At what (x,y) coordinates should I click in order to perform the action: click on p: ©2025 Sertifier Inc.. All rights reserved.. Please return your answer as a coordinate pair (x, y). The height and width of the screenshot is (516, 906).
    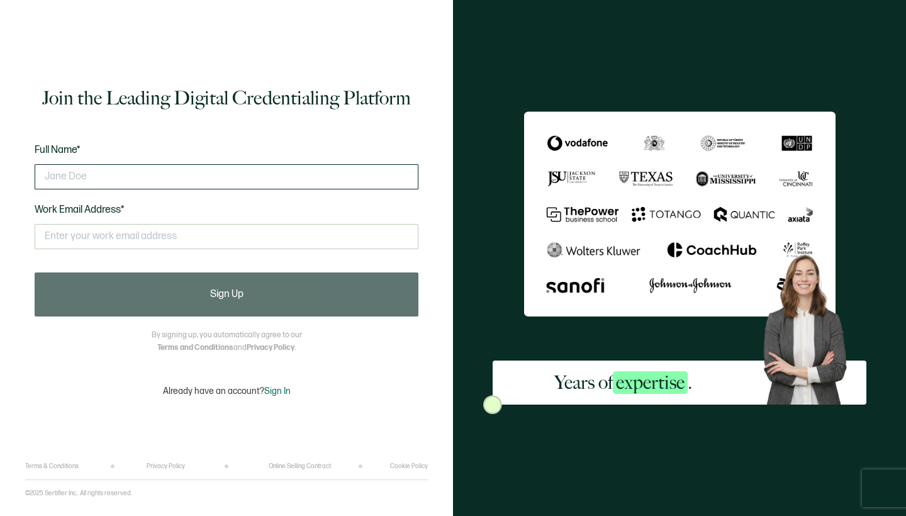
    Looking at the image, I should click on (79, 493).